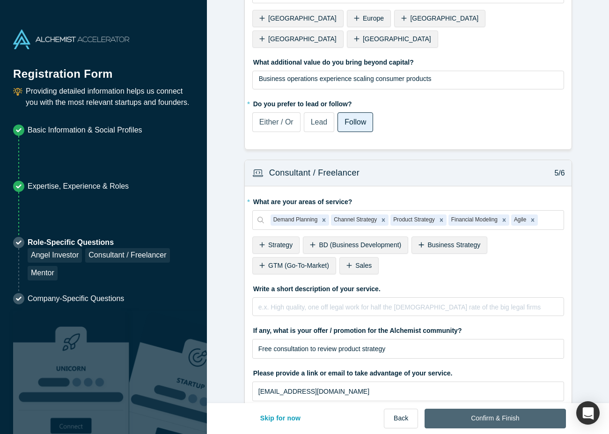 This screenshot has width=609, height=434. Describe the element at coordinates (103, 69) in the screenshot. I see `h1: Registration Form` at that location.